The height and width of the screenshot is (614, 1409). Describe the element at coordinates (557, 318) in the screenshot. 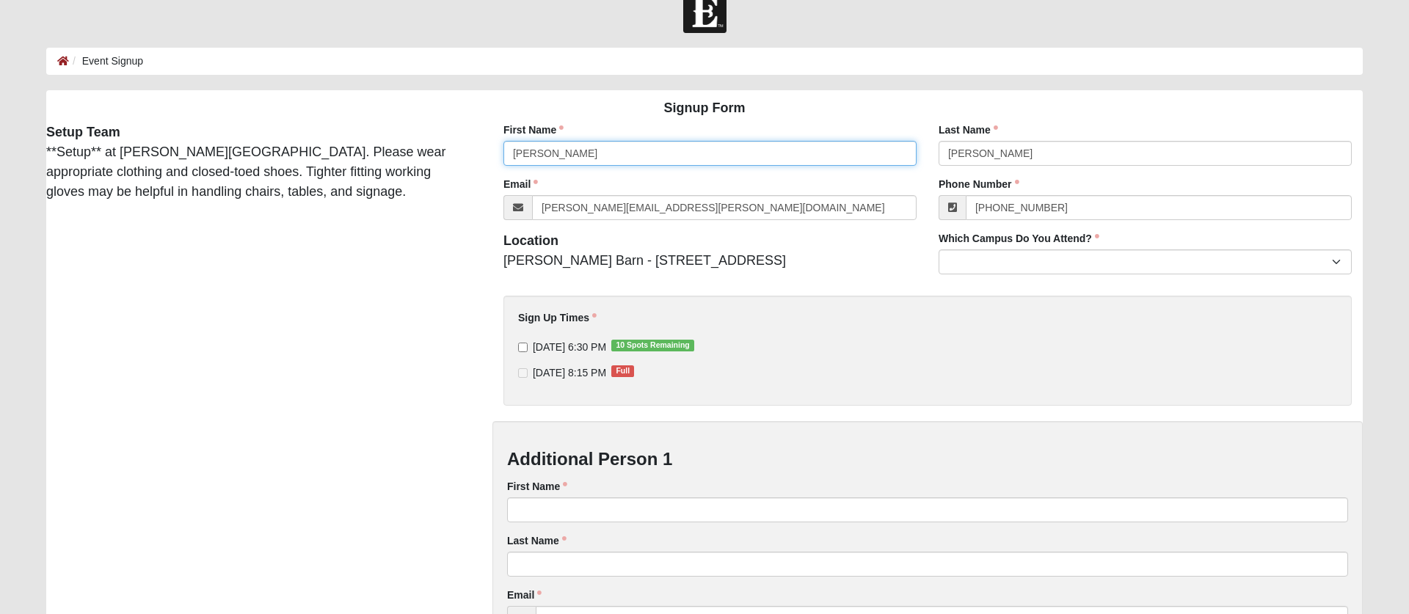

I see `label: Sign Up Times` at that location.